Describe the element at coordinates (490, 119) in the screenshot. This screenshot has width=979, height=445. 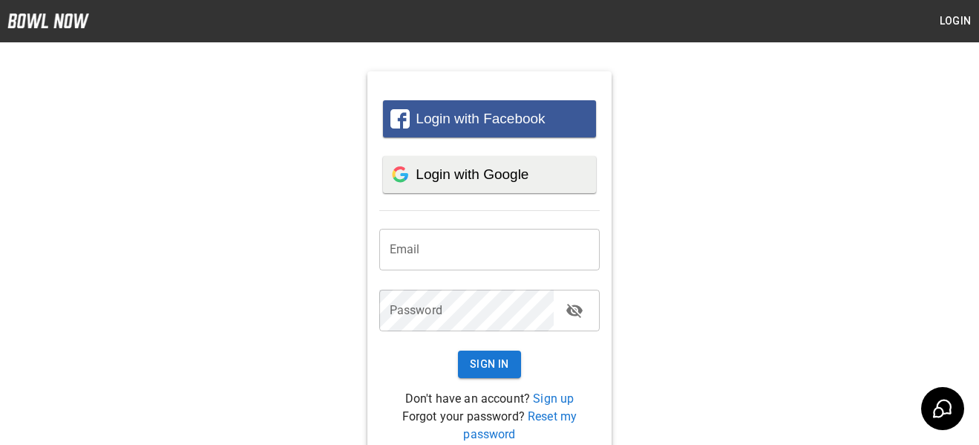
I see `button: Login with Facebook` at that location.